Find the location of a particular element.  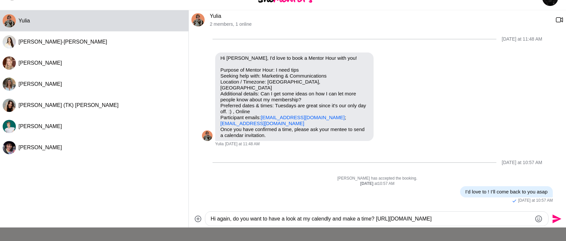

div: Janelle Kee-Sue is located at coordinates (9, 42).